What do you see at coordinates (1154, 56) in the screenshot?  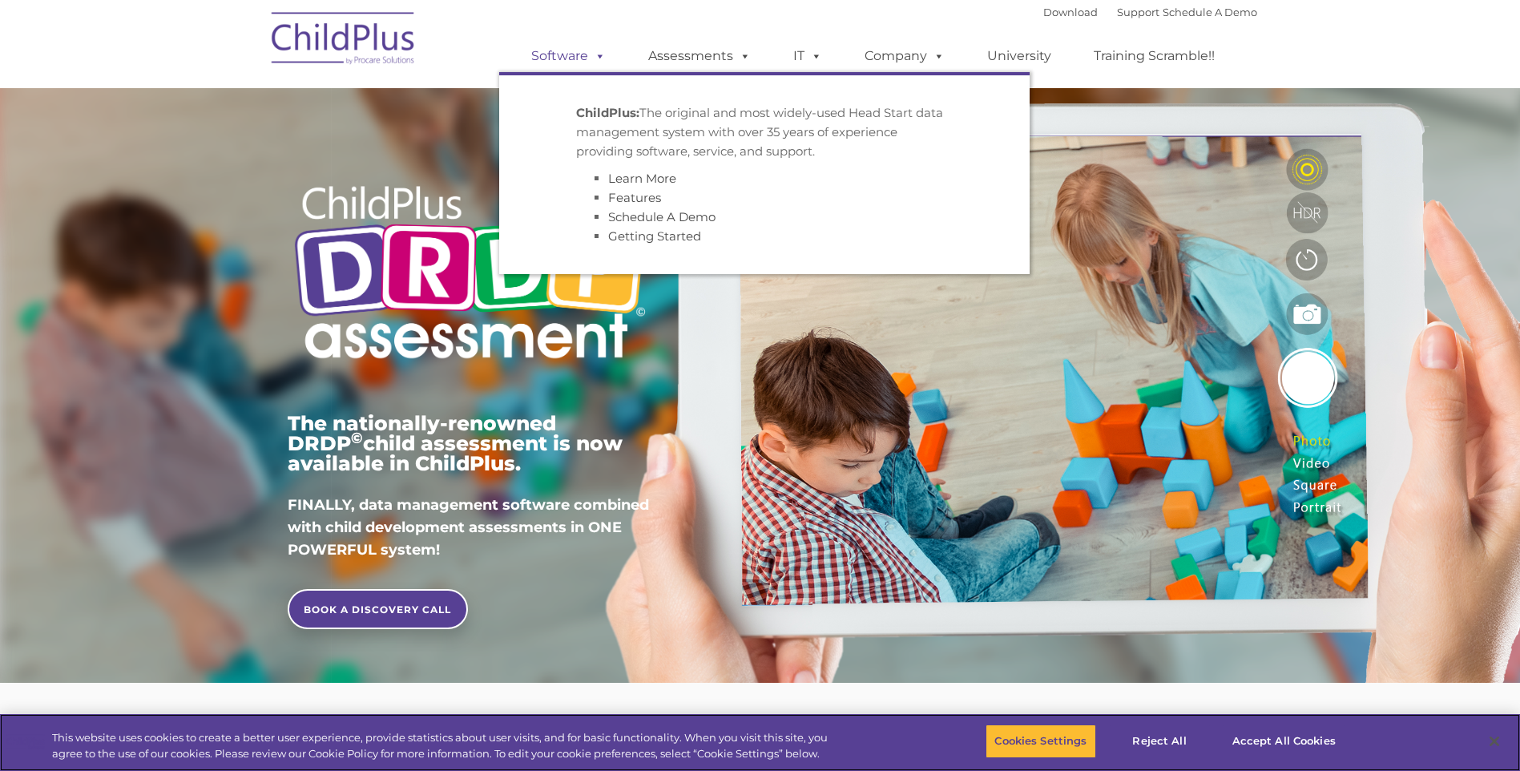 I see `a: Training Scramble!!` at bounding box center [1154, 56].